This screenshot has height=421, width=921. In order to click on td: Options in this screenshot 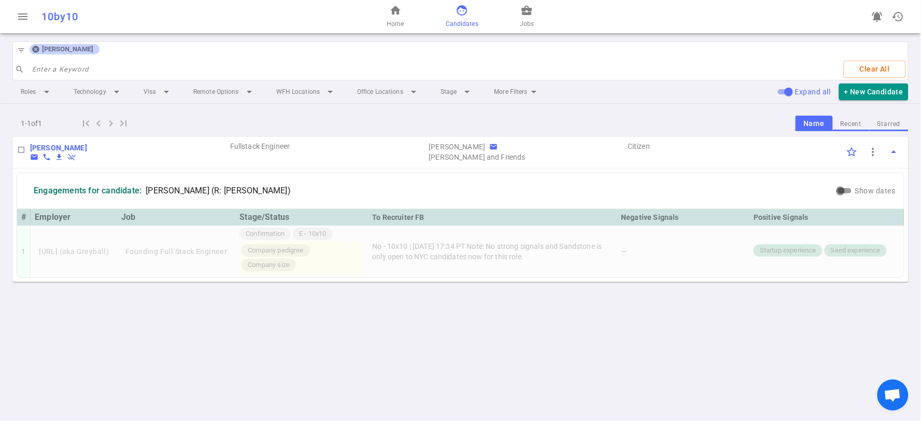, I will do `click(867, 150)`.